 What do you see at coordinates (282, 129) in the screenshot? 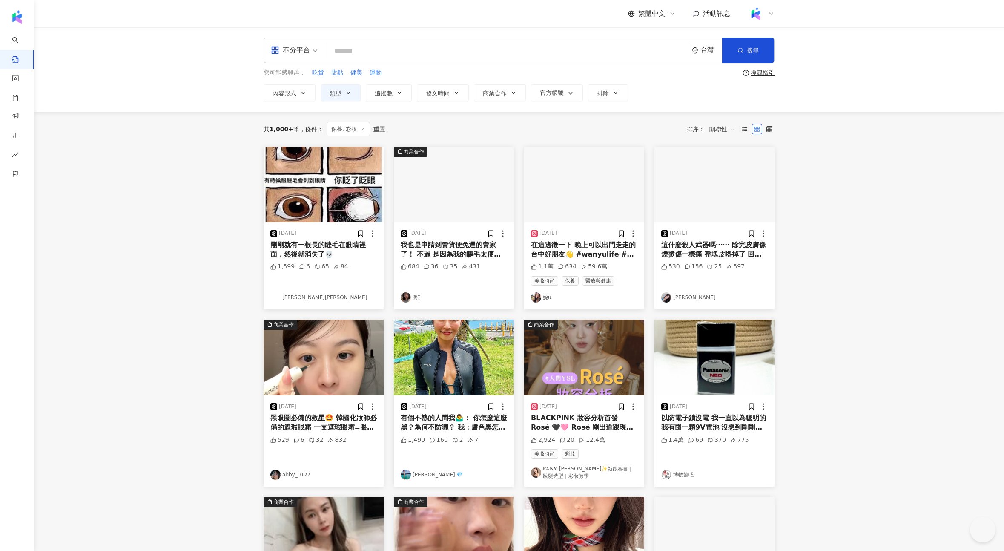
I see `span: 1,000+` at bounding box center [282, 129].